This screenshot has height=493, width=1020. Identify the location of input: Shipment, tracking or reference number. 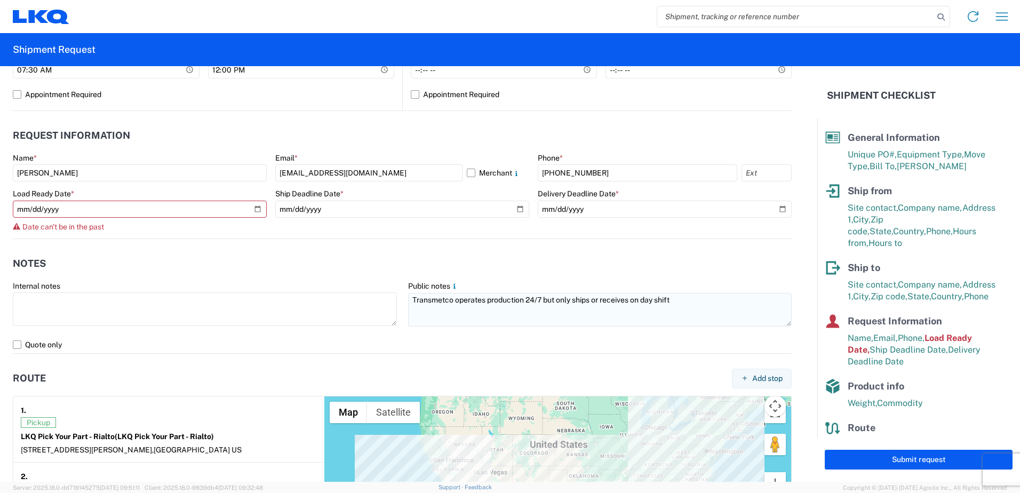
(795, 17).